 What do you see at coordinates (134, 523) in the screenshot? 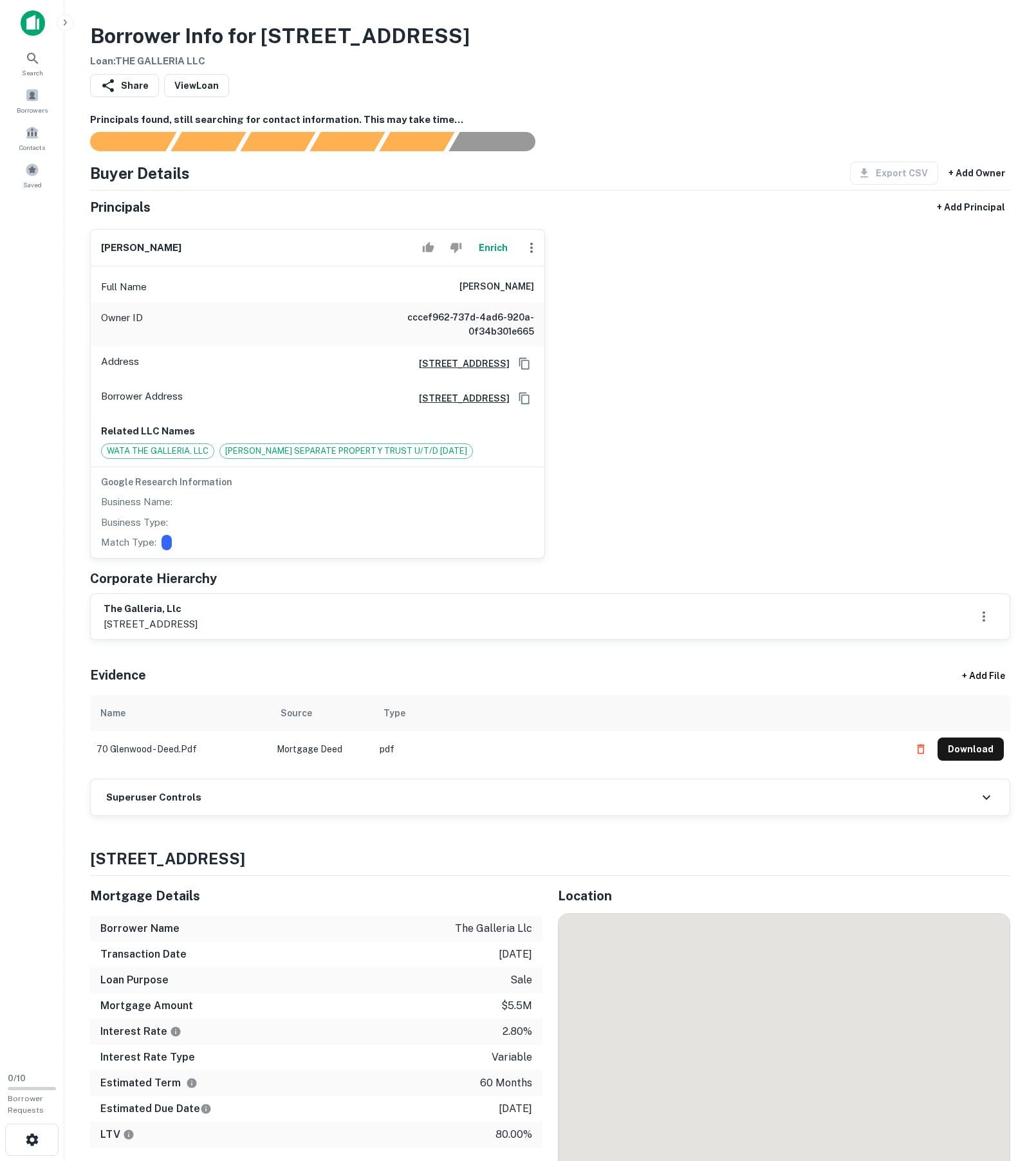
I see `p: Business Type:` at bounding box center [134, 523].